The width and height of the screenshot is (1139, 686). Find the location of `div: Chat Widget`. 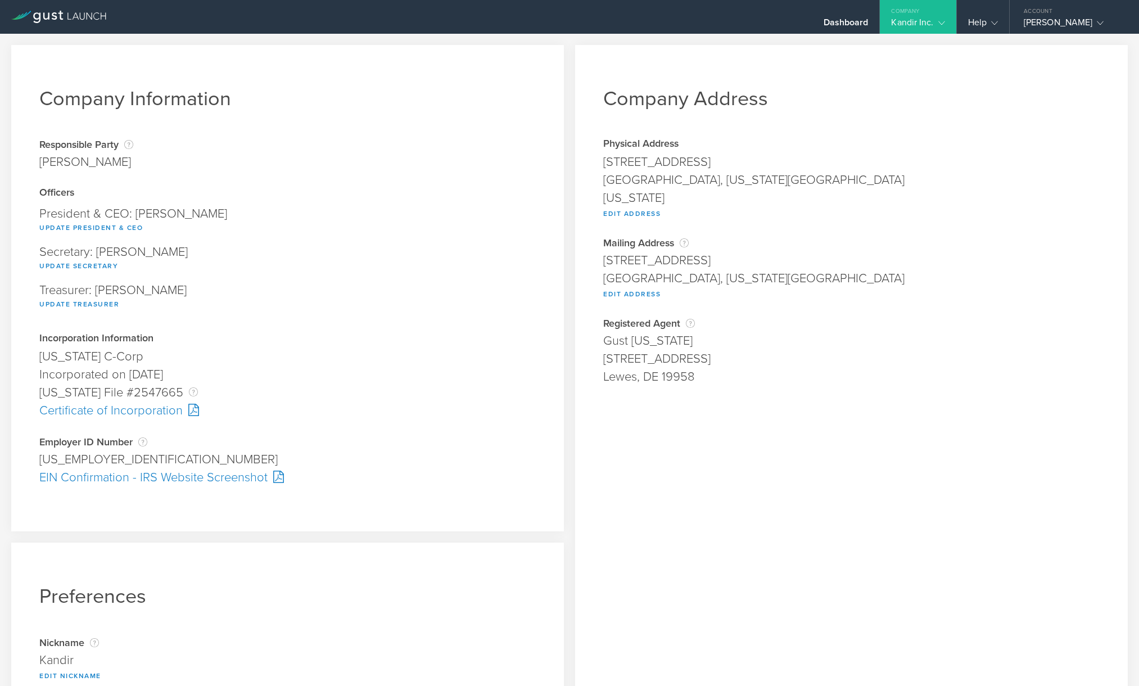

div: Chat Widget is located at coordinates (1111, 659).